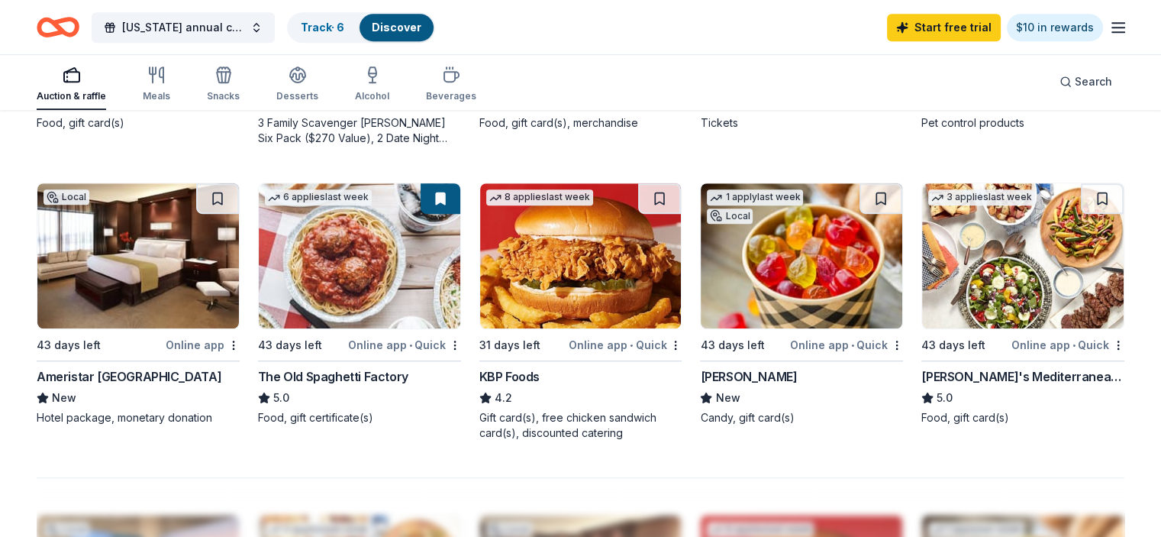 The width and height of the screenshot is (1161, 537). What do you see at coordinates (581, 123) in the screenshot?
I see `div: Food, gift card(s), merchandise` at bounding box center [581, 123].